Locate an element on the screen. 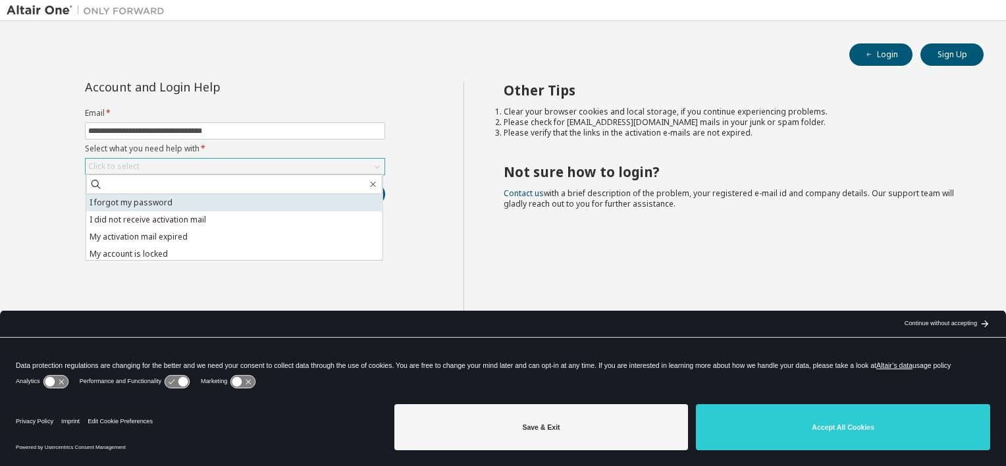 The height and width of the screenshot is (466, 1006). img: Altair One is located at coordinates (89, 11).